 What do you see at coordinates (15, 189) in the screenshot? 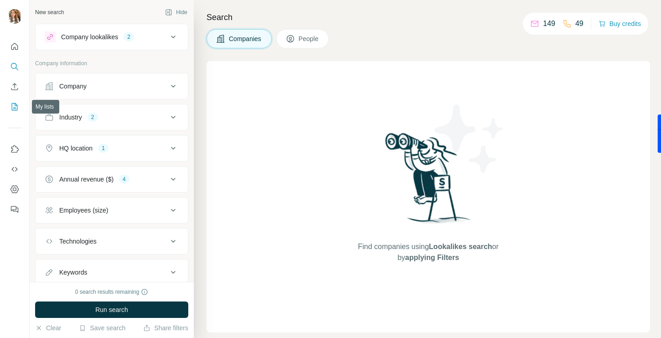
I see `button: Dashboard` at bounding box center [15, 189].